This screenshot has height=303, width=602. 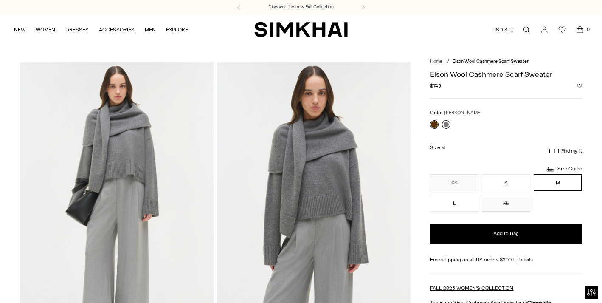 I want to click on a: Open search modal, so click(x=526, y=30).